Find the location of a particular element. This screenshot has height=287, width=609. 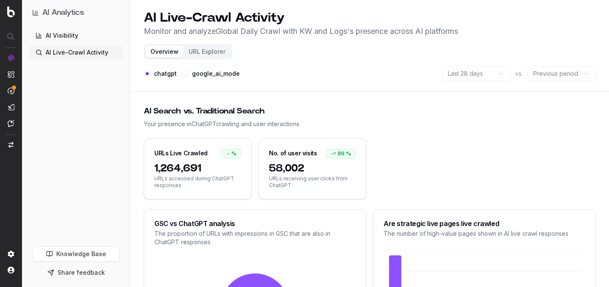

img: My account is located at coordinates (11, 270).